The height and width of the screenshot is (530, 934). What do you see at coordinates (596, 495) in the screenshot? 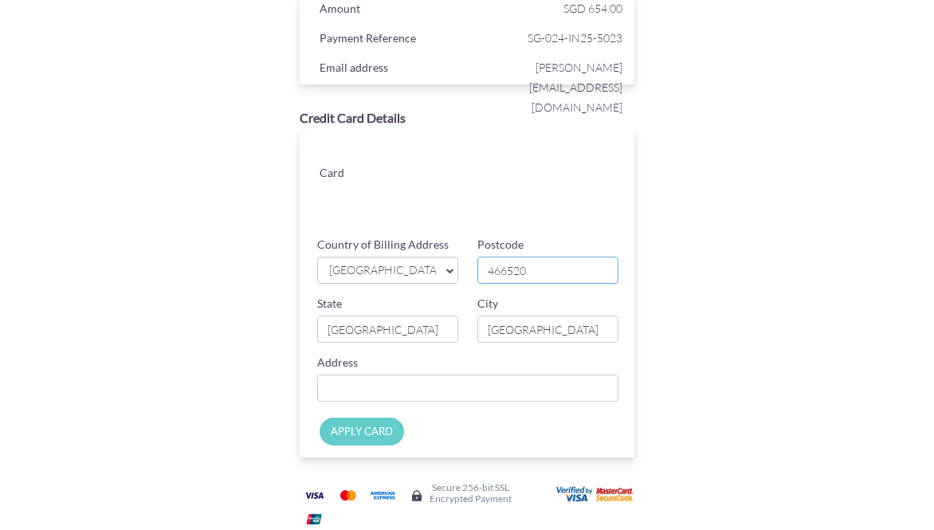
I see `img: User card` at bounding box center [596, 495].